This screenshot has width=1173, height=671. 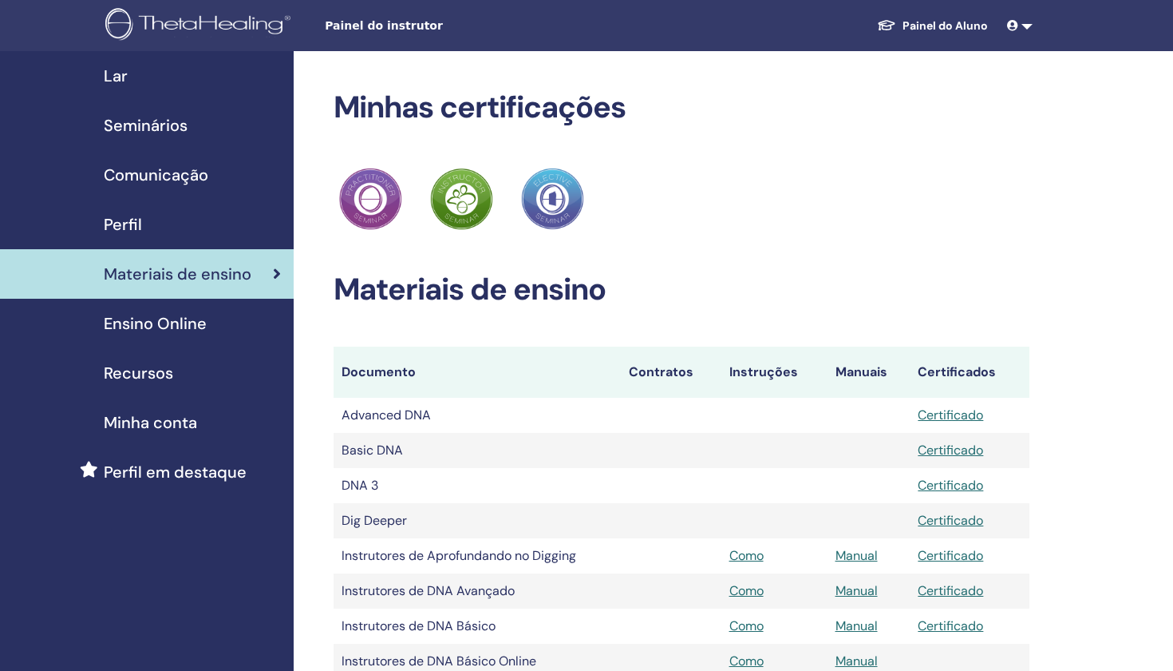 I want to click on span: Lar, so click(x=116, y=76).